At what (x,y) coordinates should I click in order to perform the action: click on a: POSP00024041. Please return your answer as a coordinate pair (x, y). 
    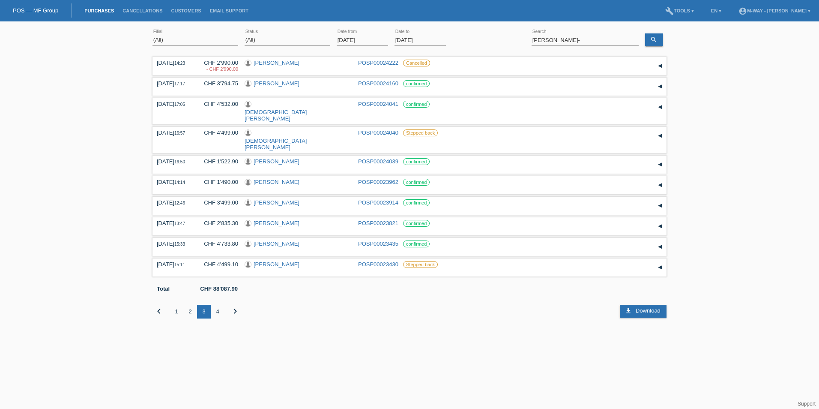
    Looking at the image, I should click on (378, 104).